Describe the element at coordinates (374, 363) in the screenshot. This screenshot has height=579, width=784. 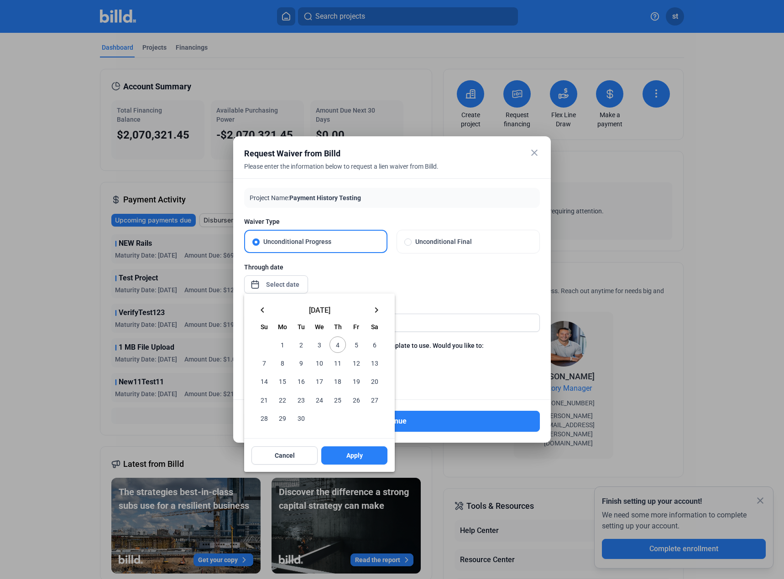
I see `button: September 13, 2025` at that location.